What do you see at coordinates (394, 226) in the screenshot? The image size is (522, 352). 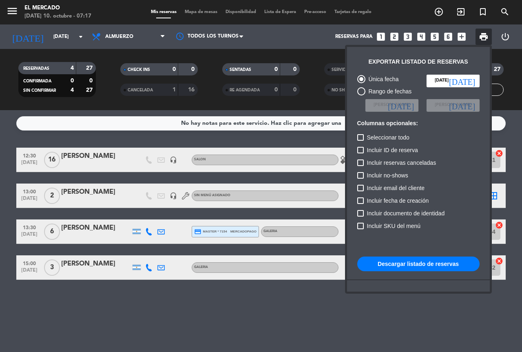 I see `span: Incluir SKU del menú` at bounding box center [394, 226].